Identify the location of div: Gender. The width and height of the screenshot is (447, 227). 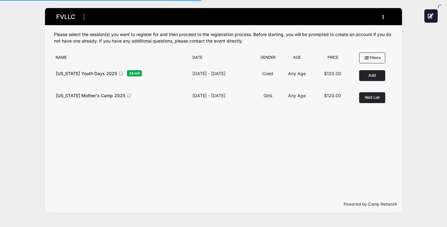
(268, 59).